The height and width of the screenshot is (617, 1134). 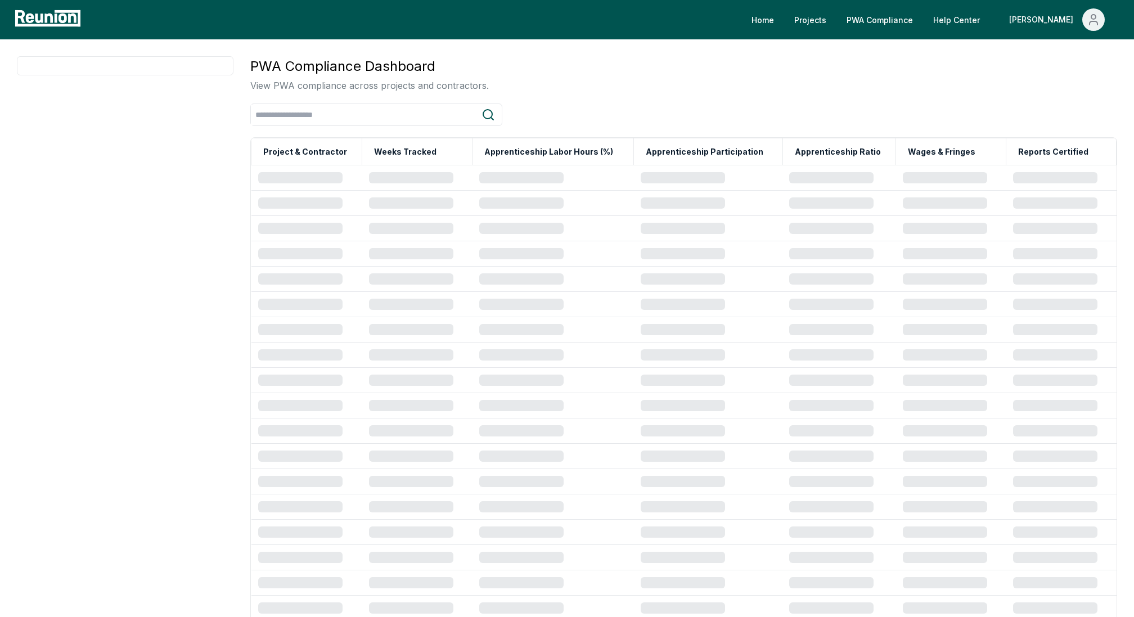 I want to click on a: Home, so click(x=763, y=20).